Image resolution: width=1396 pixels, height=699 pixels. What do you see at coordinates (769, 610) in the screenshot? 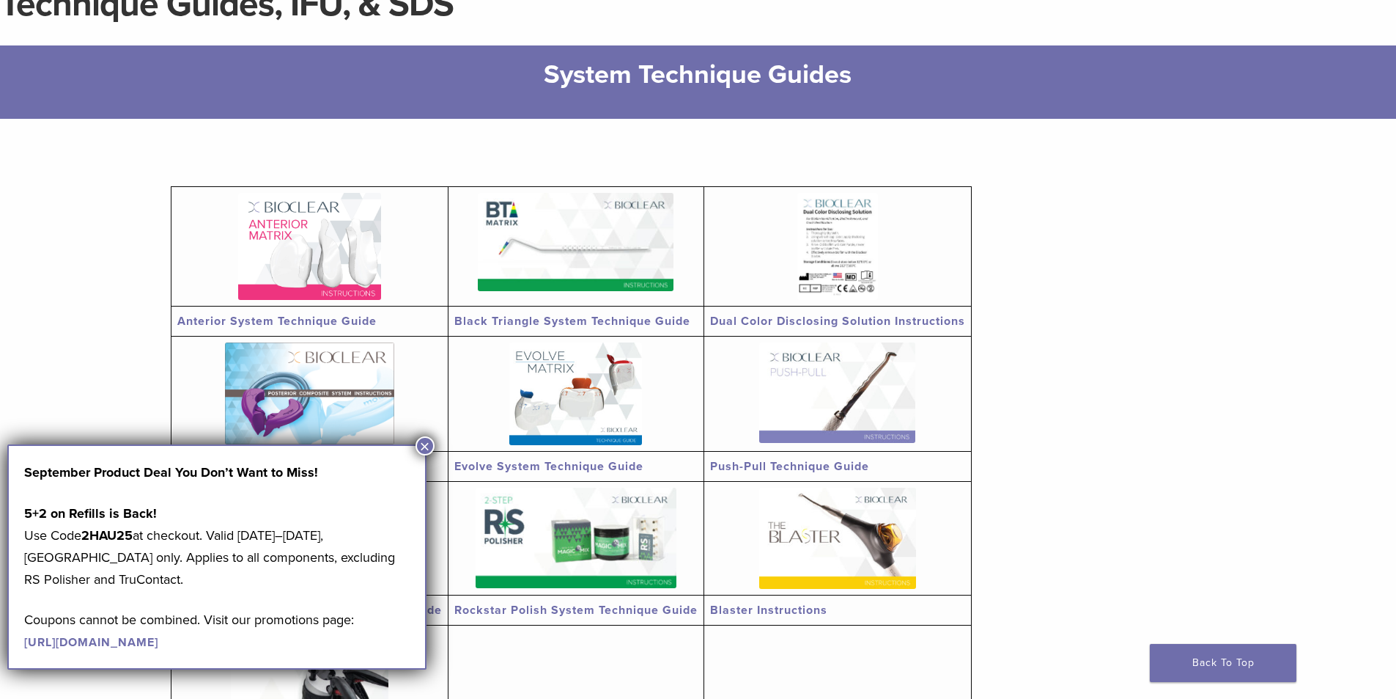
I see `a: Blaster Instructions` at bounding box center [769, 610].